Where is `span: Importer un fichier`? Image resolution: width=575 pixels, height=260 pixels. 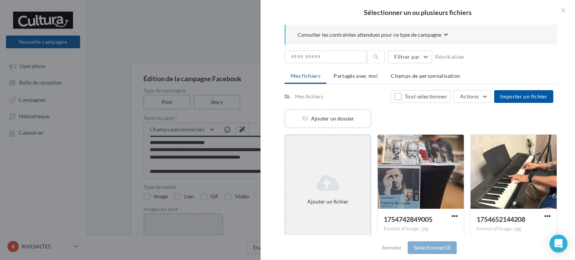
span: Importer un fichier is located at coordinates (523, 96).